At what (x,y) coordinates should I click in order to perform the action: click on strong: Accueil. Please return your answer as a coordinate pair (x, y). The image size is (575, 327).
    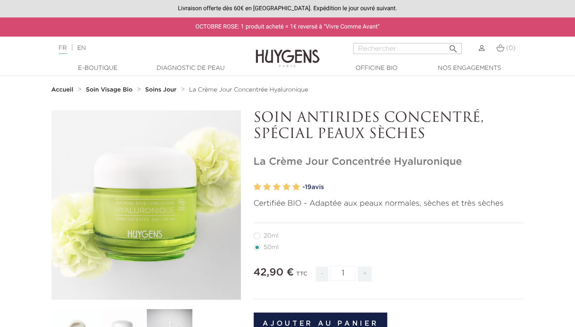
    Looking at the image, I should click on (63, 90).